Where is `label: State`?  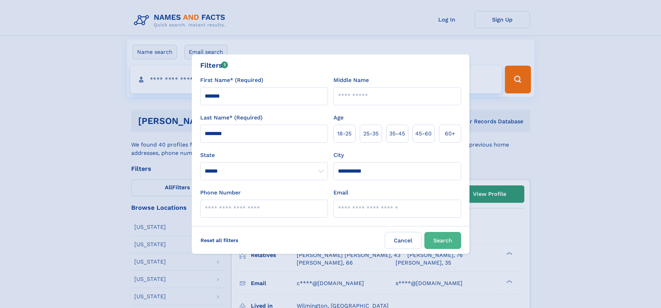
label: State is located at coordinates (264, 155).